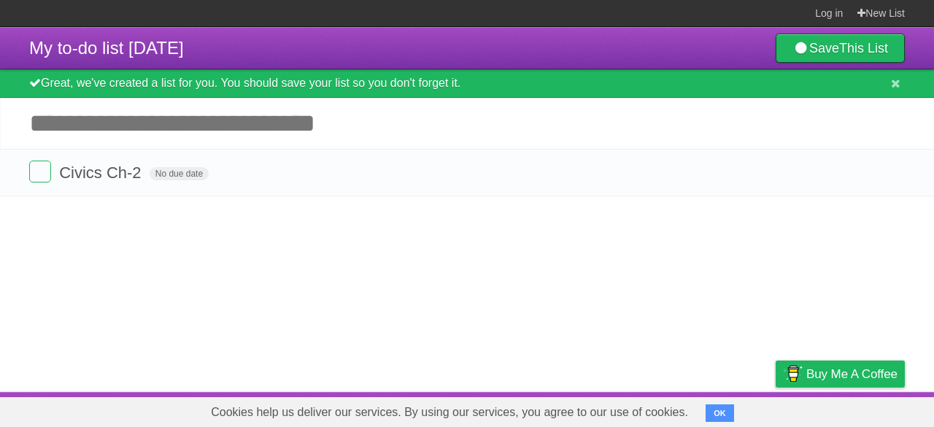 The image size is (934, 427). What do you see at coordinates (863, 48) in the screenshot?
I see `b: This List` at bounding box center [863, 48].